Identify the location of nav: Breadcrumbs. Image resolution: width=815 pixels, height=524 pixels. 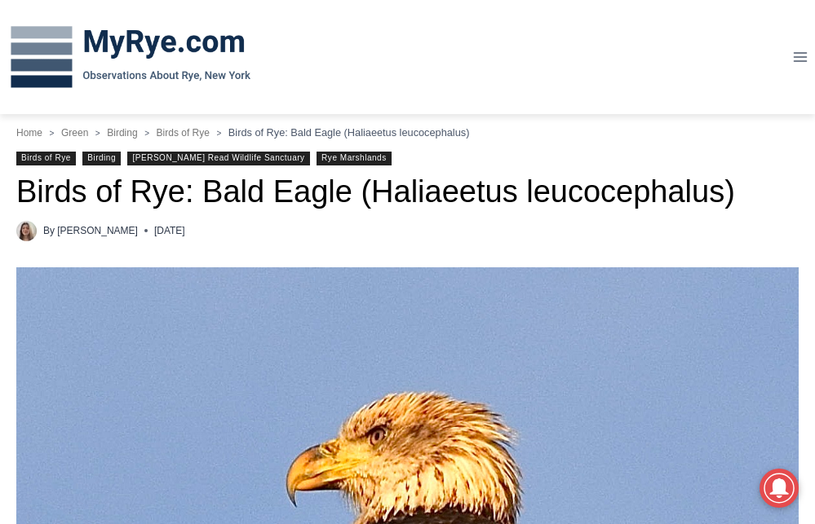
(407, 133).